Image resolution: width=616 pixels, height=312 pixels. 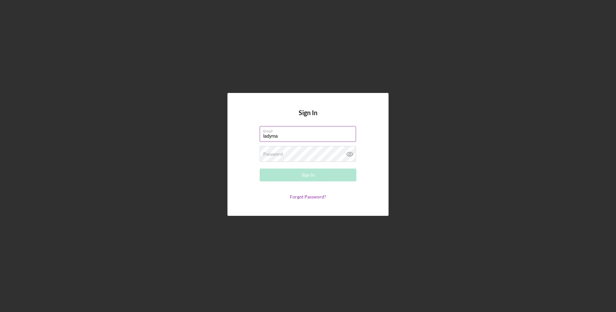 What do you see at coordinates (308, 175) in the screenshot?
I see `div: Sign In` at bounding box center [308, 175].